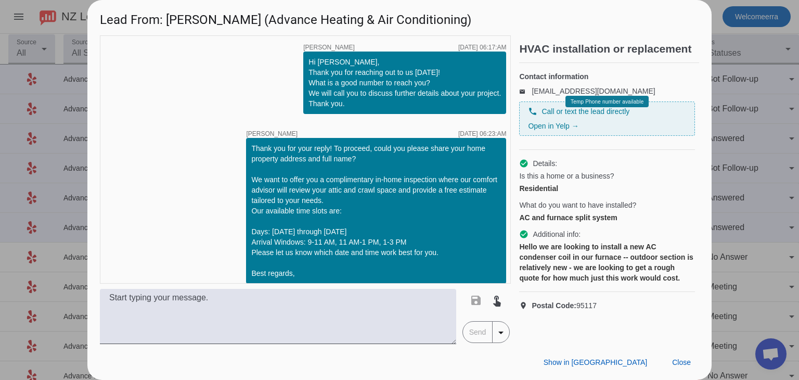 This screenshot has height=380, width=799. Describe the element at coordinates (607, 188) in the screenshot. I see `div: Residential` at that location.